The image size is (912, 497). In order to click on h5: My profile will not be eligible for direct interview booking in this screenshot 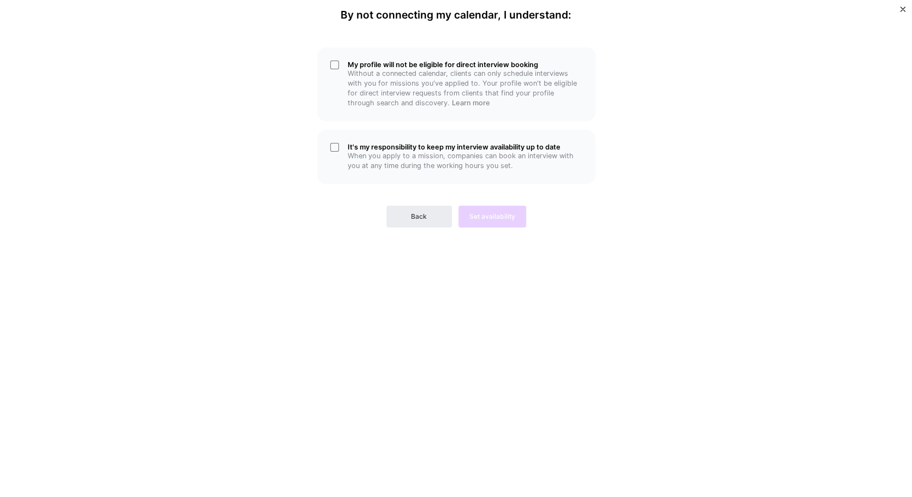, I will do `click(465, 64)`.